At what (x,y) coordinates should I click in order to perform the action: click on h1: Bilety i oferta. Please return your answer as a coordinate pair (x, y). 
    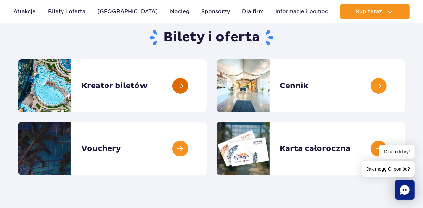
    Looking at the image, I should click on (211, 38).